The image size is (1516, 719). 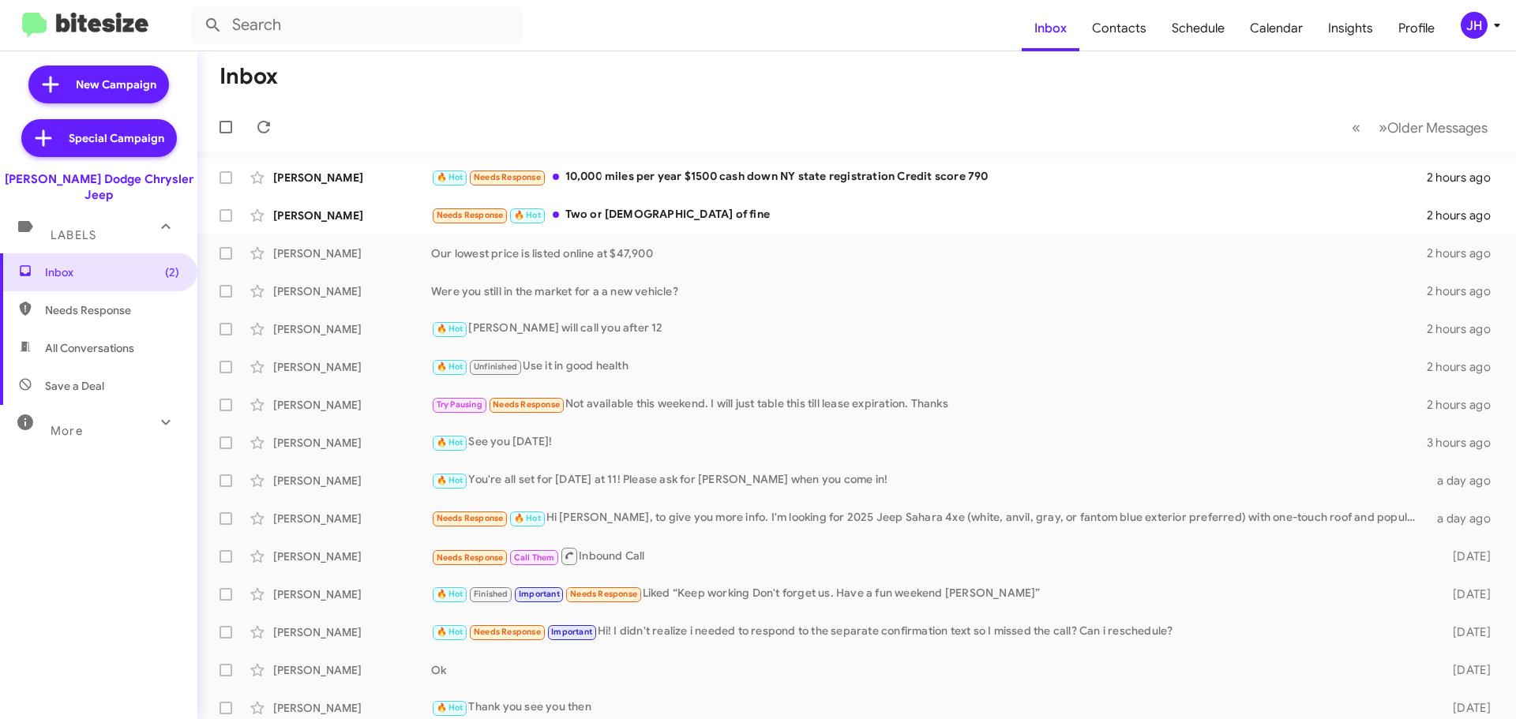 What do you see at coordinates (1276, 28) in the screenshot?
I see `span: Calendar` at bounding box center [1276, 28].